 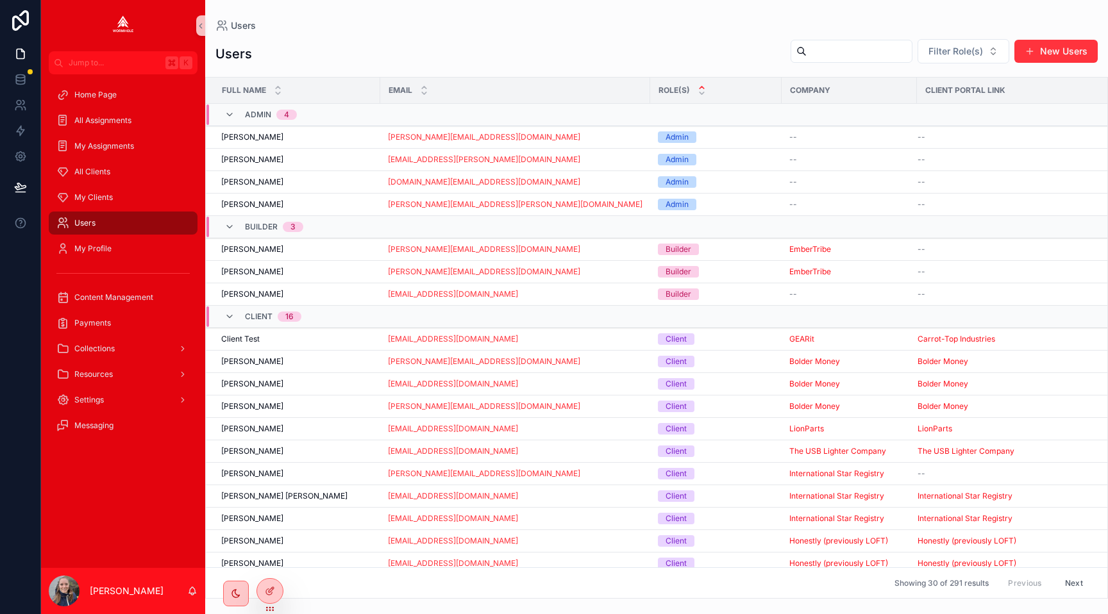 I want to click on a: All Clients, so click(x=123, y=172).